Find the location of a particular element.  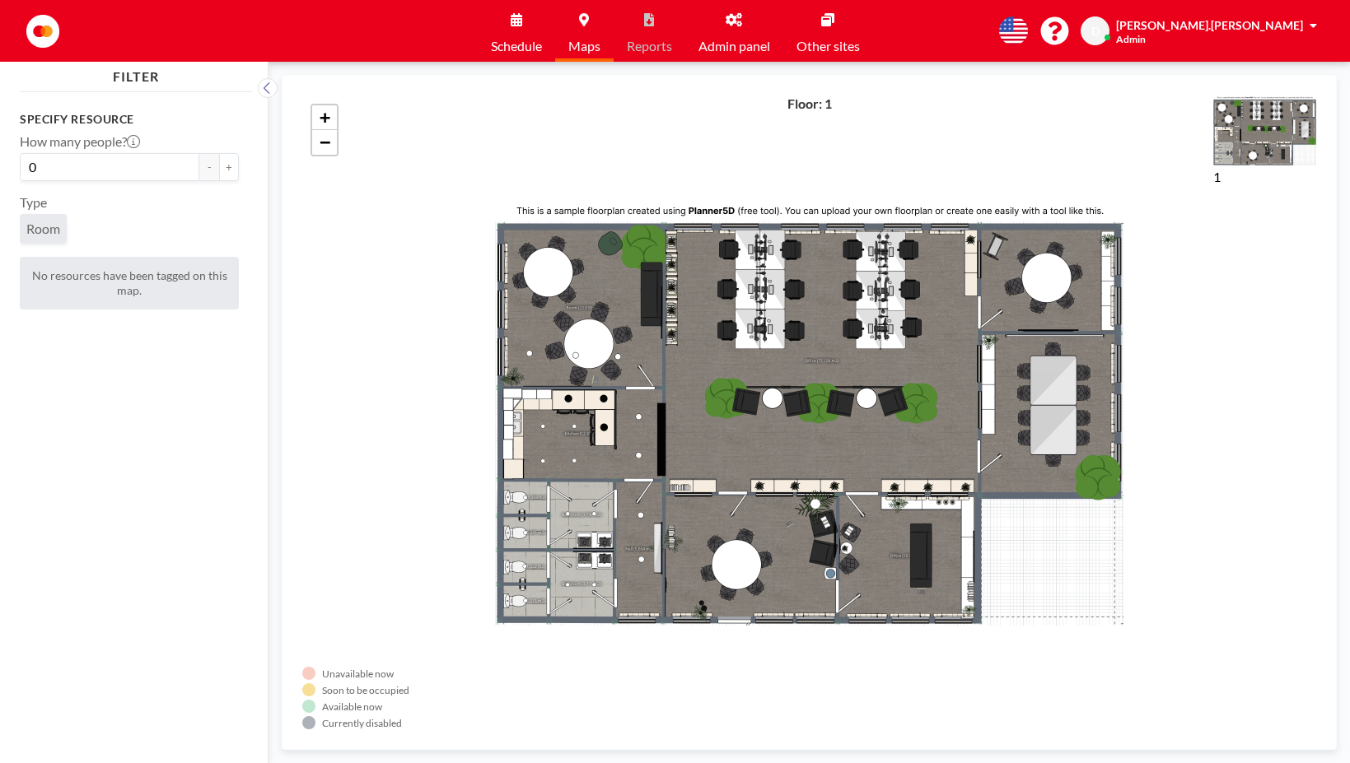

span: Admin panel is located at coordinates (734, 46).